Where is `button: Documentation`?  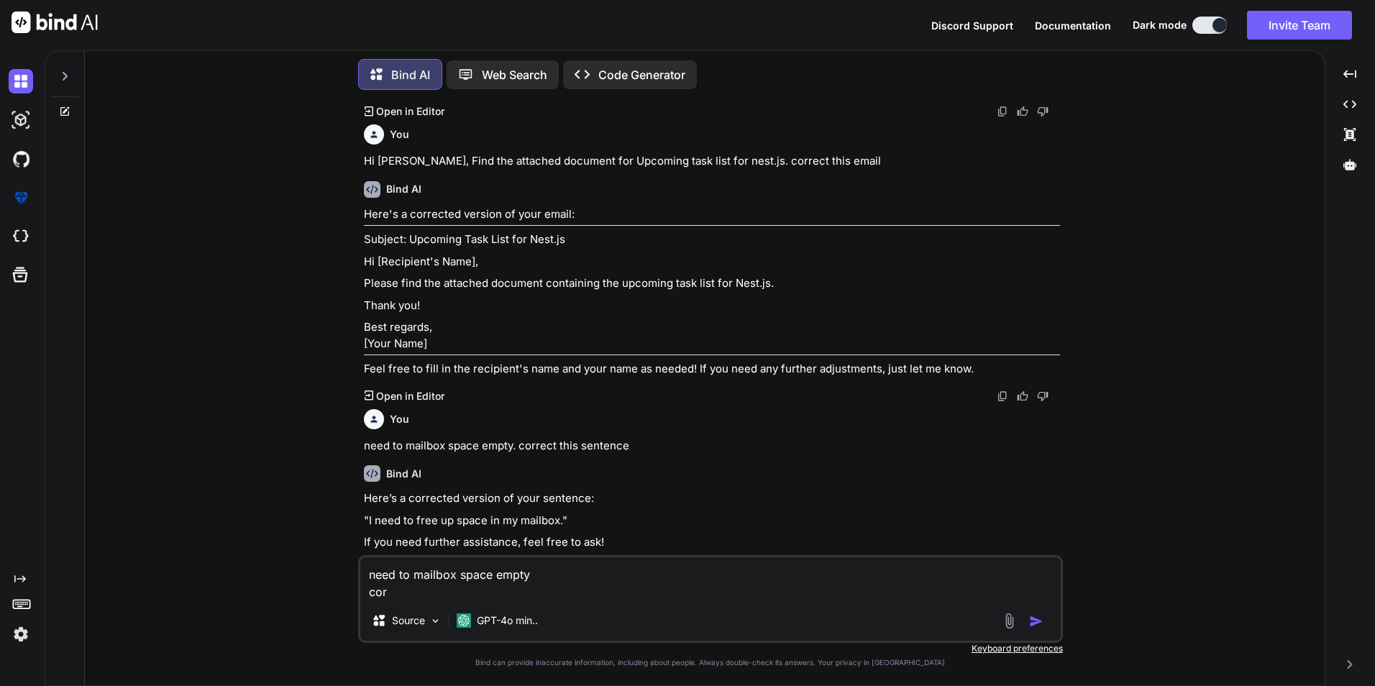
button: Documentation is located at coordinates (1073, 25).